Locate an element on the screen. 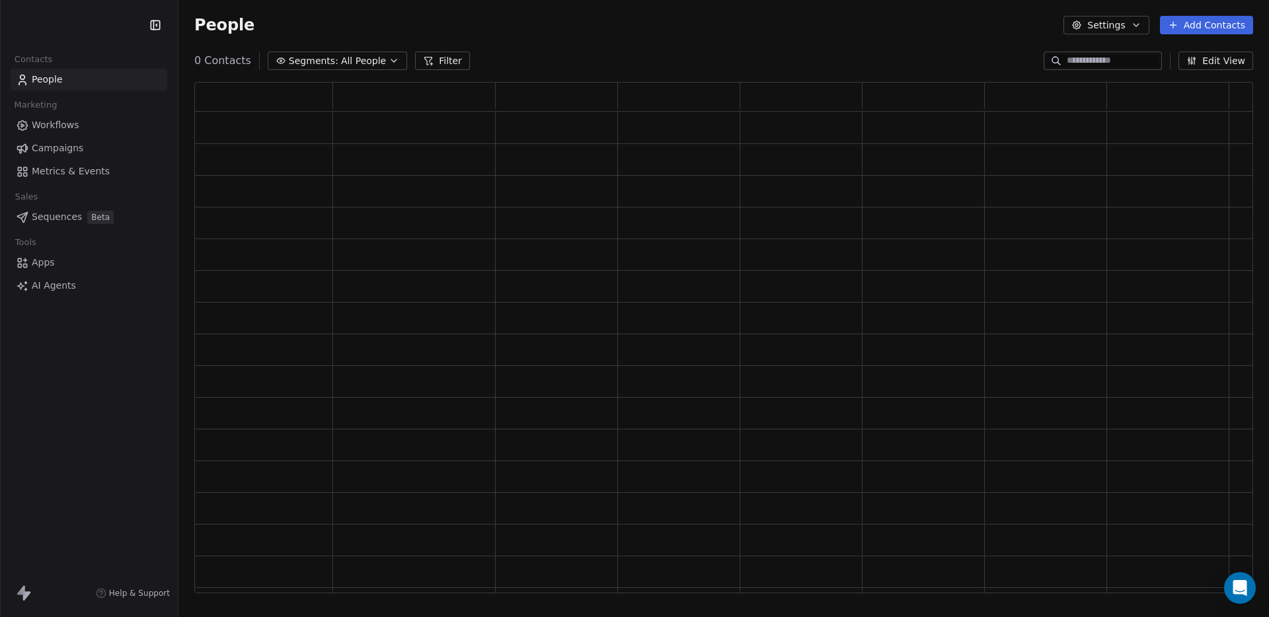 The height and width of the screenshot is (617, 1269). span: Help & Support is located at coordinates (139, 594).